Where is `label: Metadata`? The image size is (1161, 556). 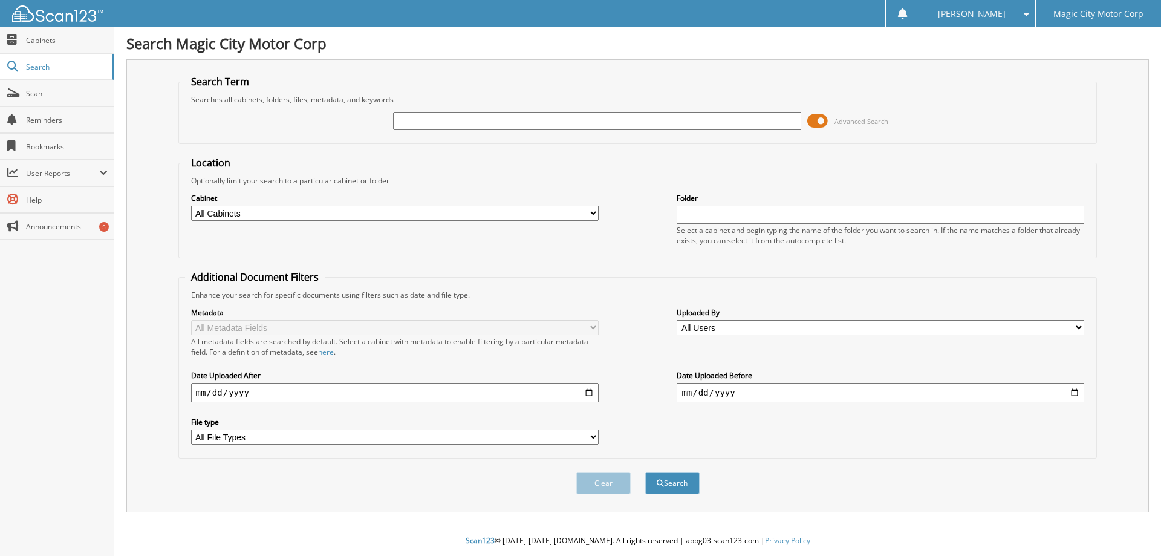 label: Metadata is located at coordinates (395, 312).